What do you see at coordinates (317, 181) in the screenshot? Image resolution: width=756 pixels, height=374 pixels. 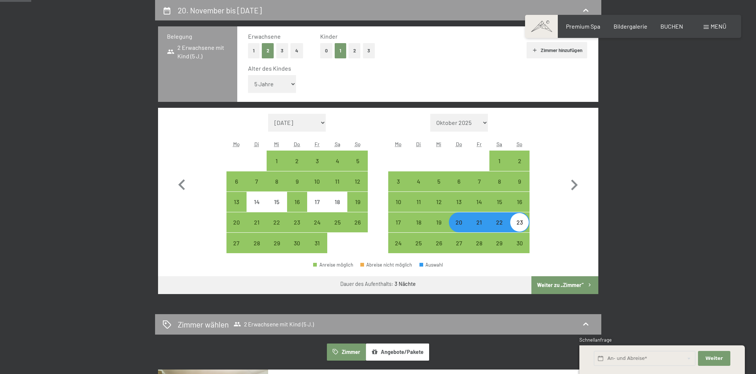 I see `div: Fri Oct 10 2025` at bounding box center [317, 181].